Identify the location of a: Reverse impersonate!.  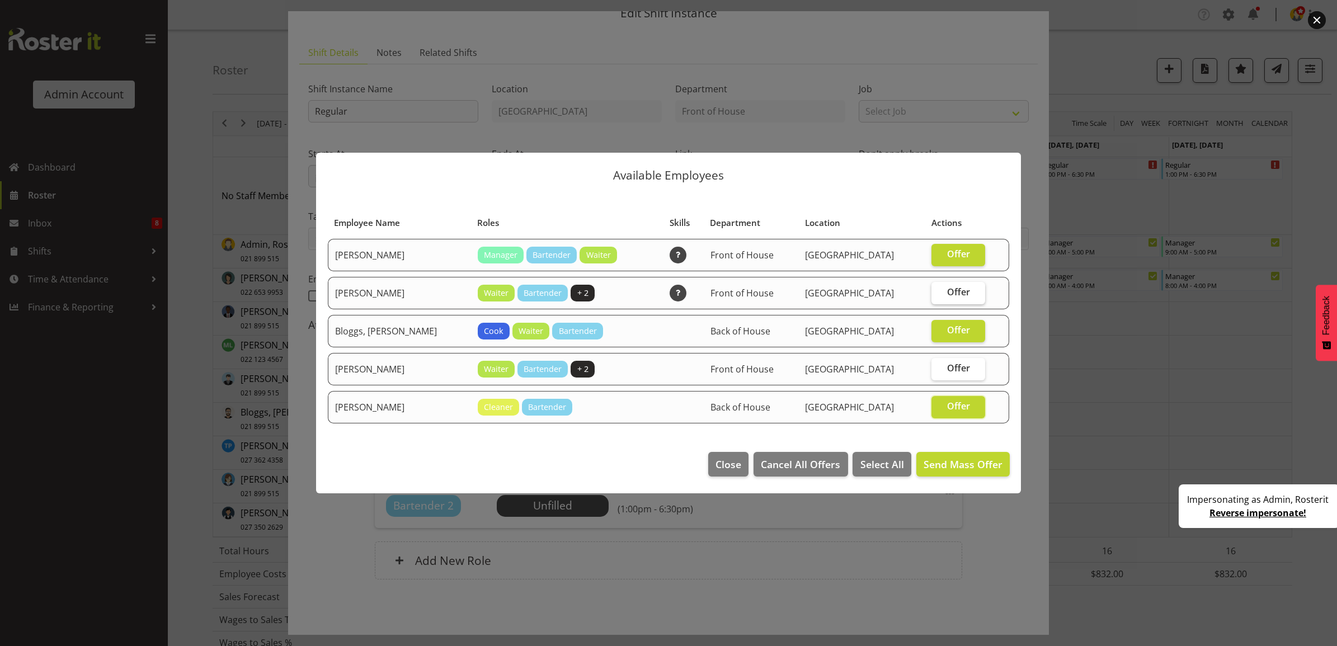
(1258, 513).